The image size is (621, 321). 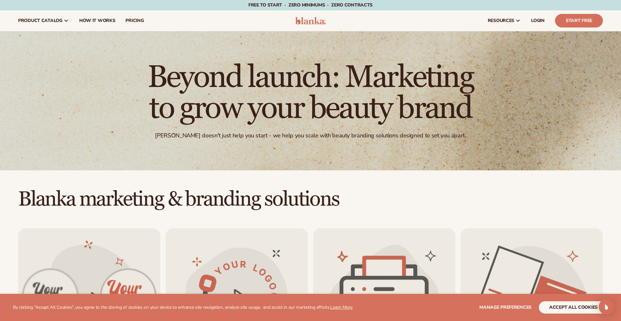 I want to click on div: Open Intercom Messenger, so click(x=606, y=307).